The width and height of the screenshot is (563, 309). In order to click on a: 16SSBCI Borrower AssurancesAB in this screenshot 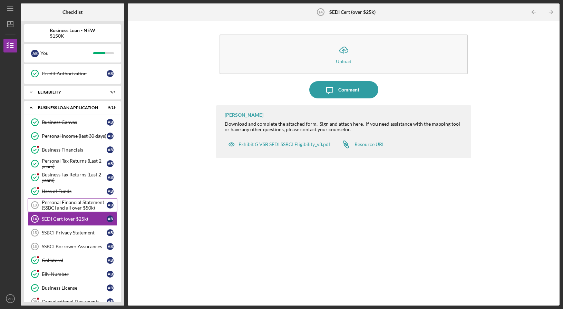, I will do `click(72, 246)`.